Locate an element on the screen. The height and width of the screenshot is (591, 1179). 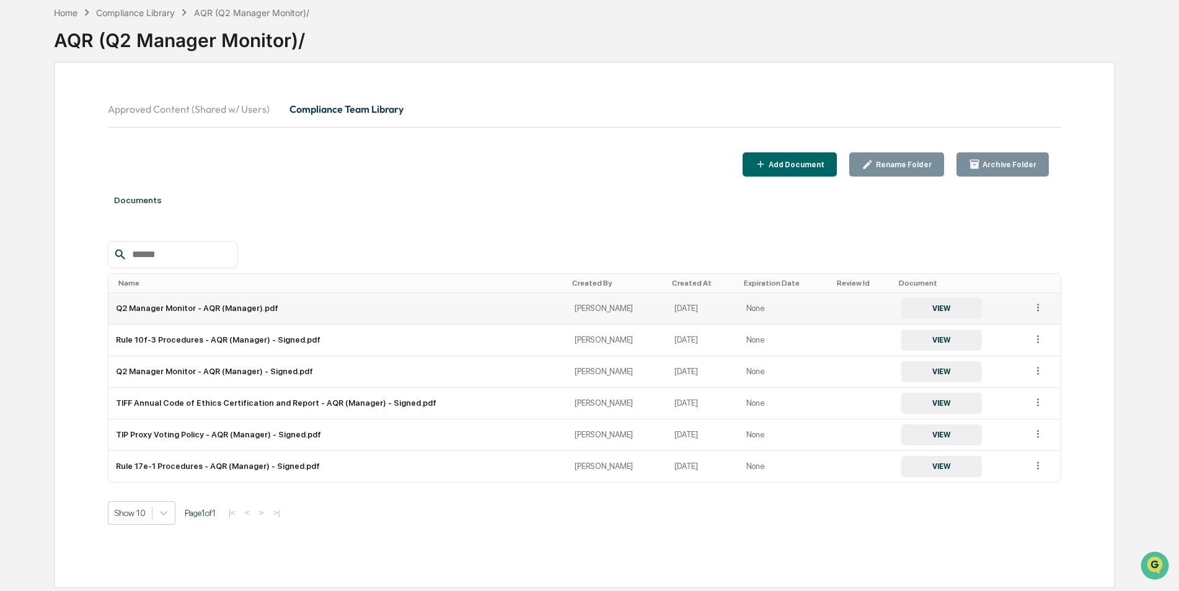
button: Start new chat is located at coordinates (218, 106).